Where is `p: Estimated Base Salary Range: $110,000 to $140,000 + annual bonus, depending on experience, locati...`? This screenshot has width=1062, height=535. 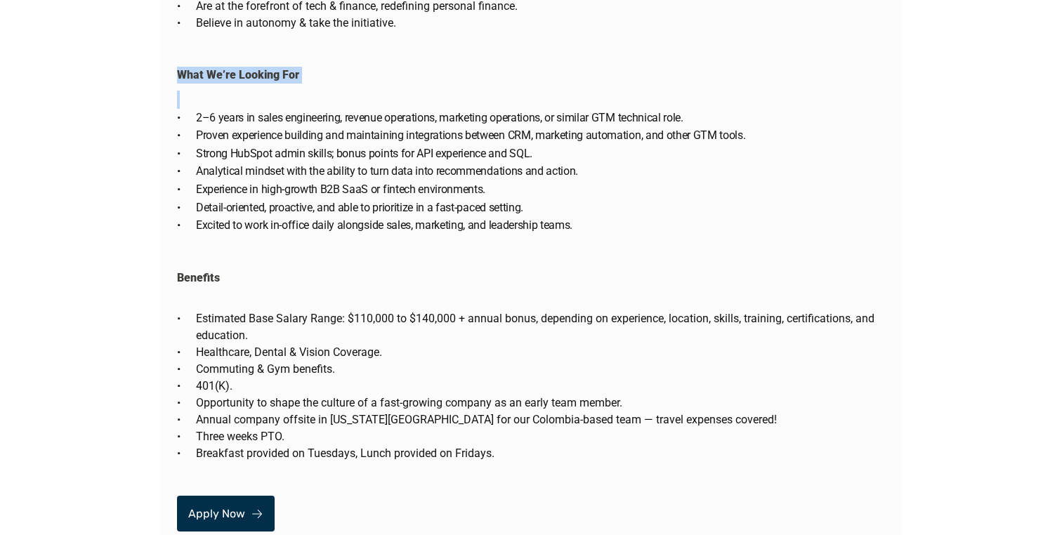
p: Estimated Base Salary Range: $110,000 to $140,000 + annual bonus, depending on experience, locati... is located at coordinates (540, 327).